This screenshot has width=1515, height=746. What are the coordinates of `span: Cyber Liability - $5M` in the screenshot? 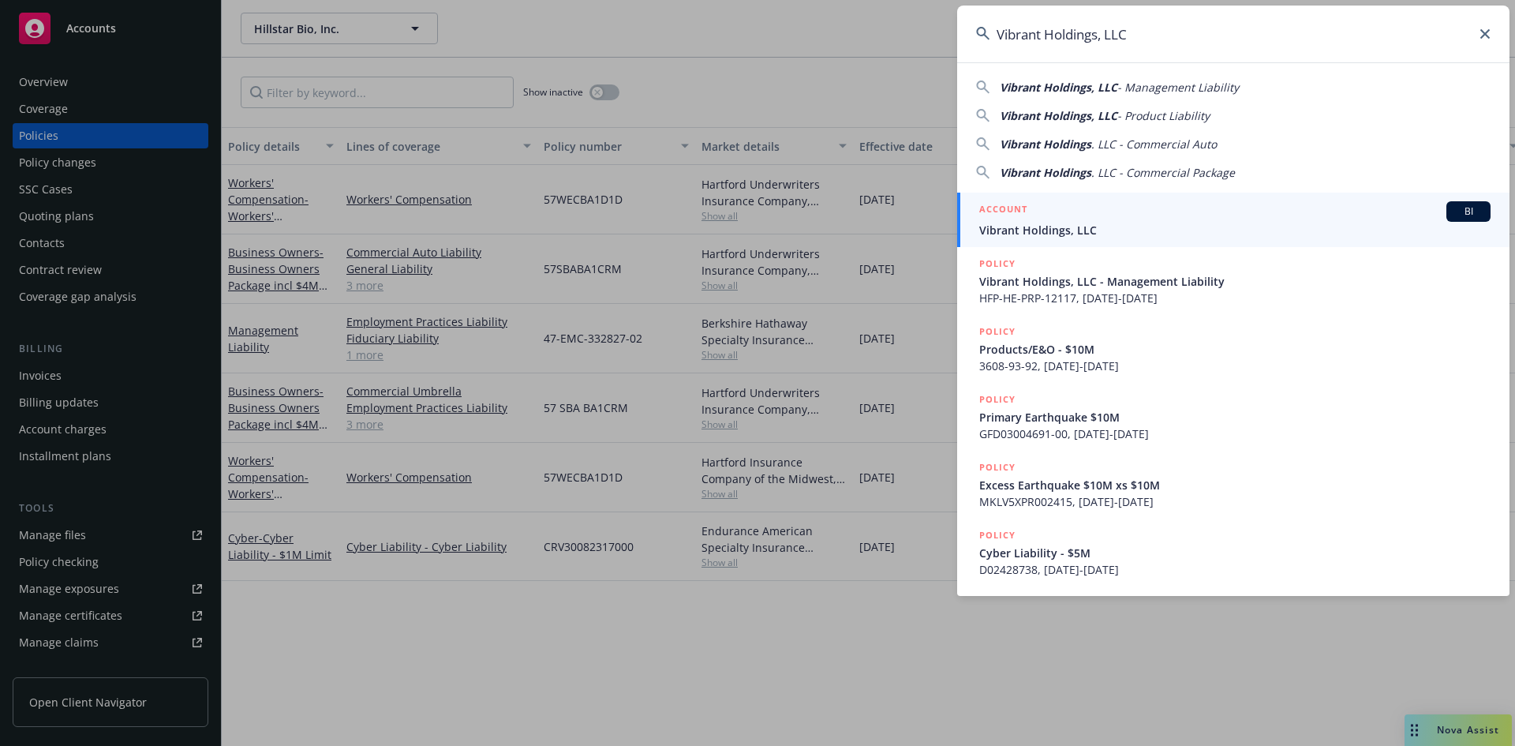 It's located at (1235, 552).